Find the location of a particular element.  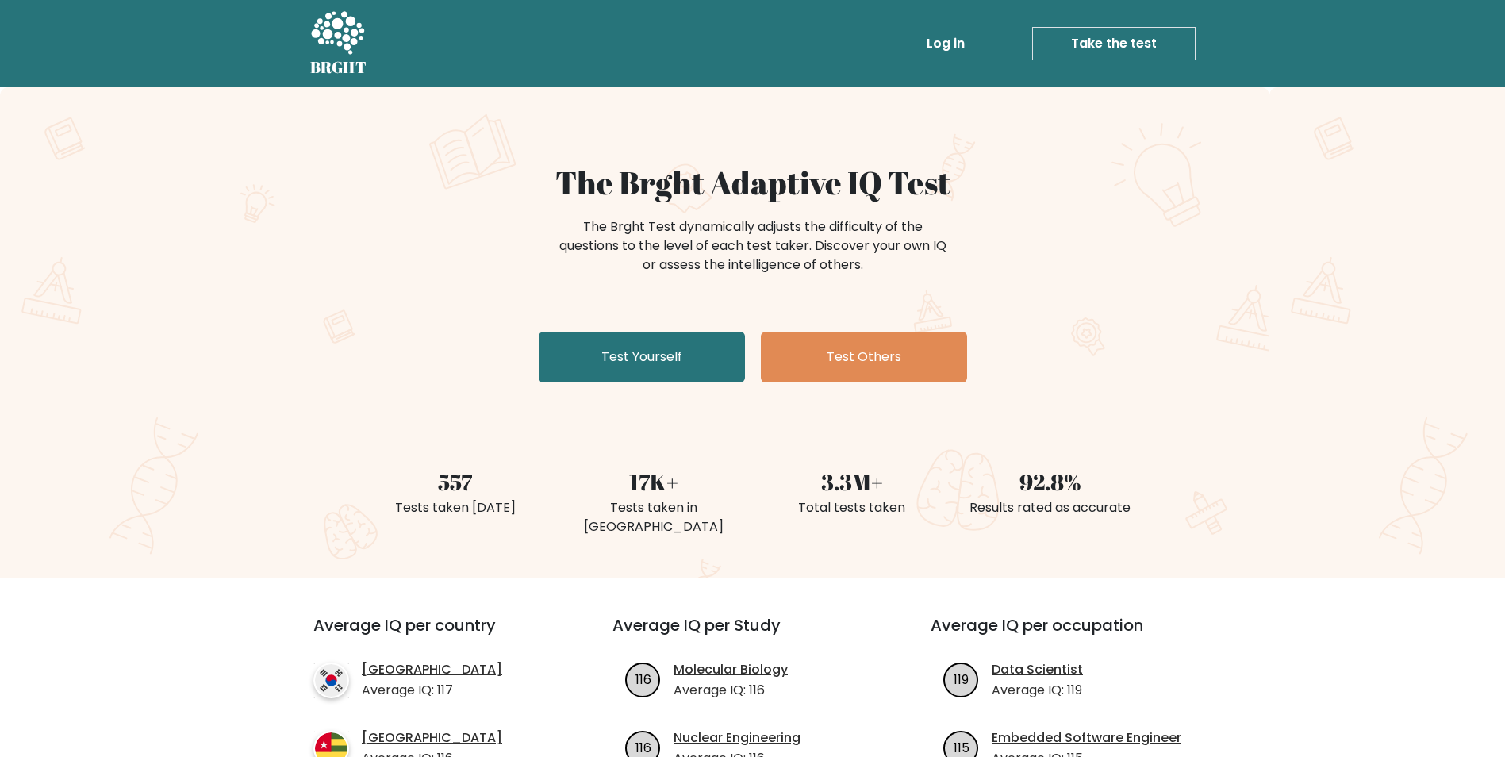

div: 17K+ is located at coordinates (654, 482).